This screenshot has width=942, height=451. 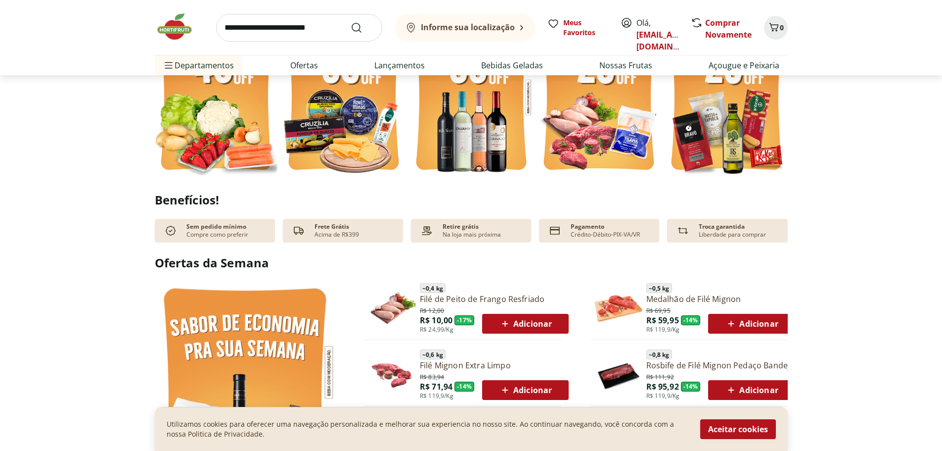 What do you see at coordinates (683, 231) in the screenshot?
I see `img: Devolução` at bounding box center [683, 231].